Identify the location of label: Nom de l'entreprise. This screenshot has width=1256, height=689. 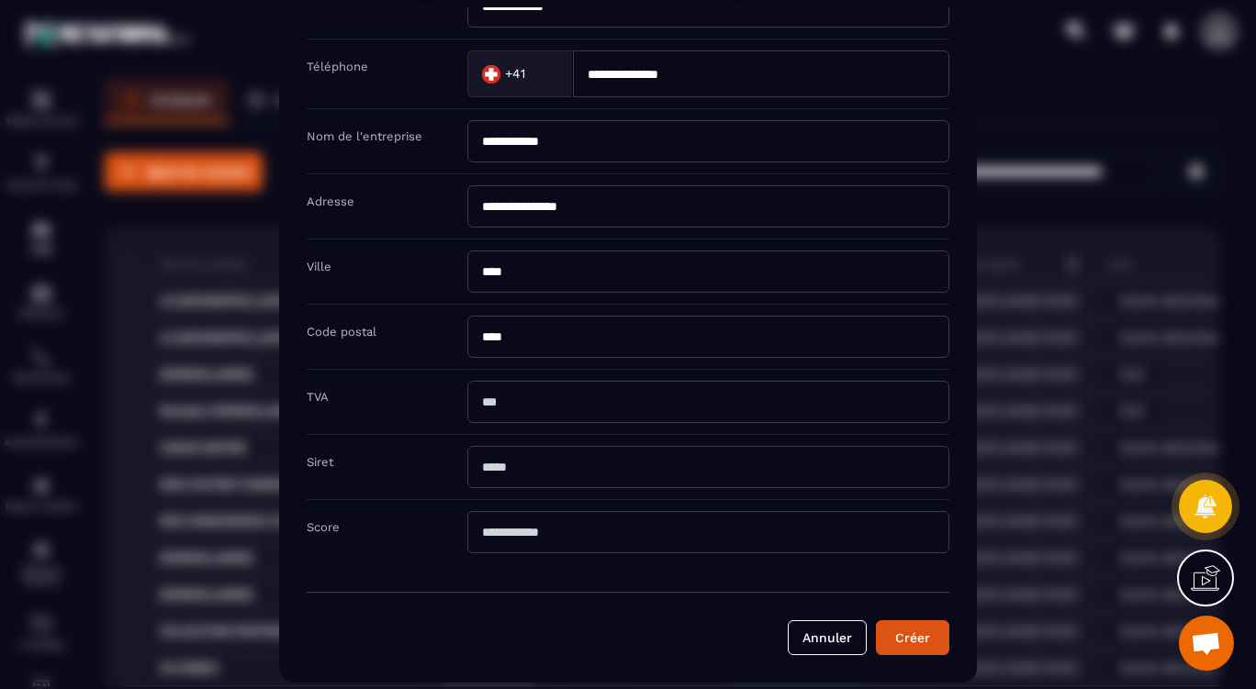
(364, 136).